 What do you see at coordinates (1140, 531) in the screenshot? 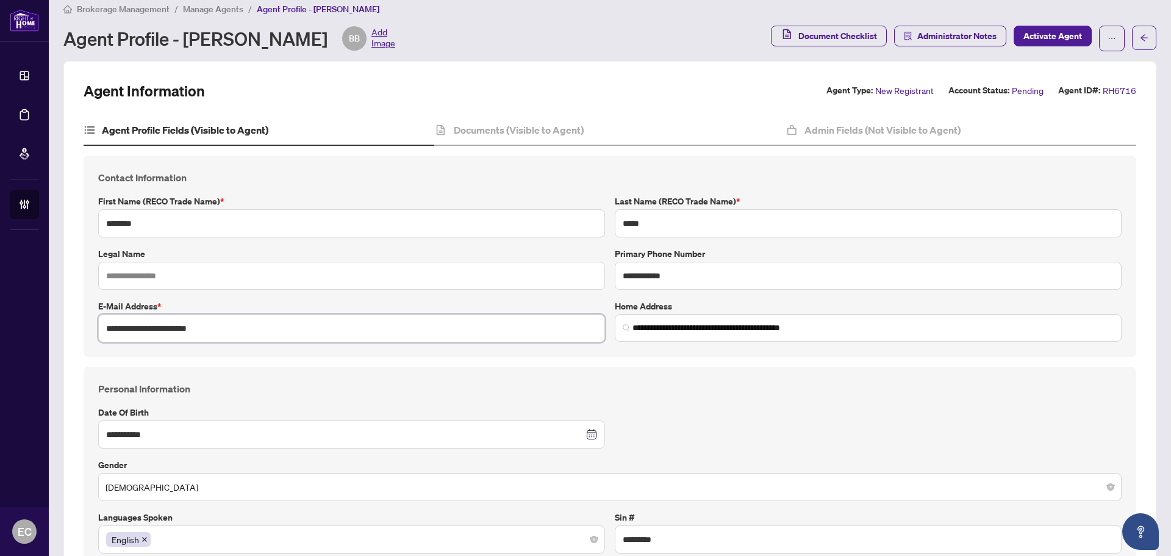
I see `button: Open asap` at bounding box center [1140, 531].